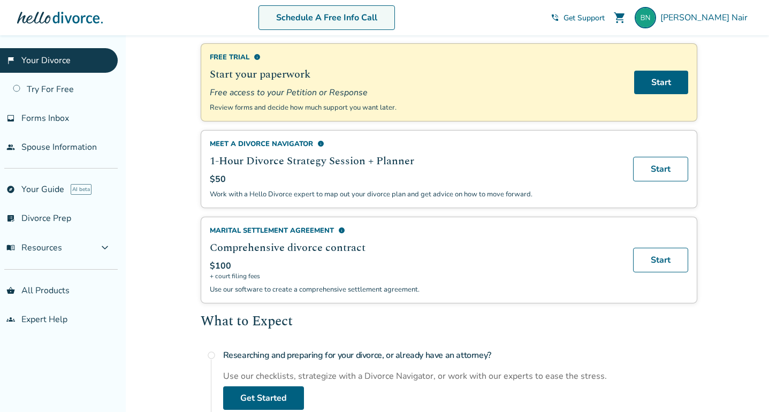 This screenshot has width=769, height=412. Describe the element at coordinates (220, 266) in the screenshot. I see `span: $100` at that location.